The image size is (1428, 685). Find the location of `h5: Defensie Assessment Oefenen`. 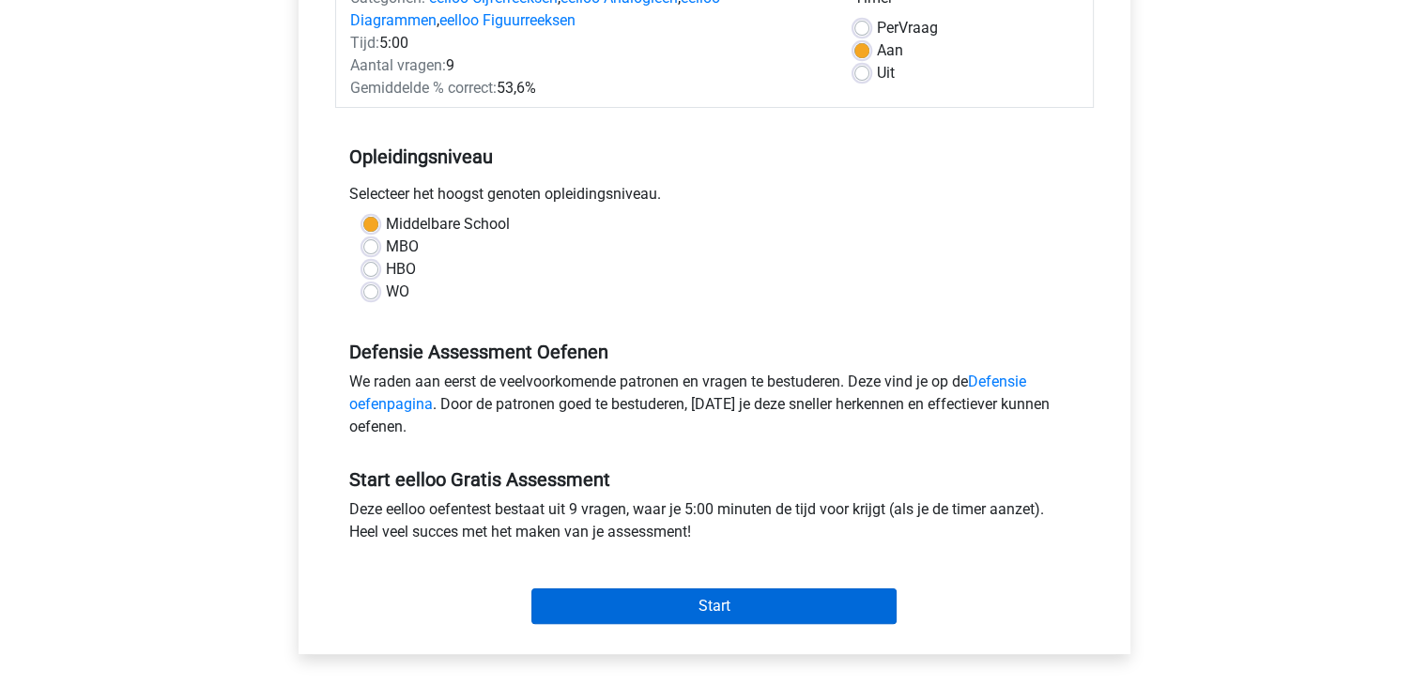

h5: Defensie Assessment Oefenen is located at coordinates (714, 352).